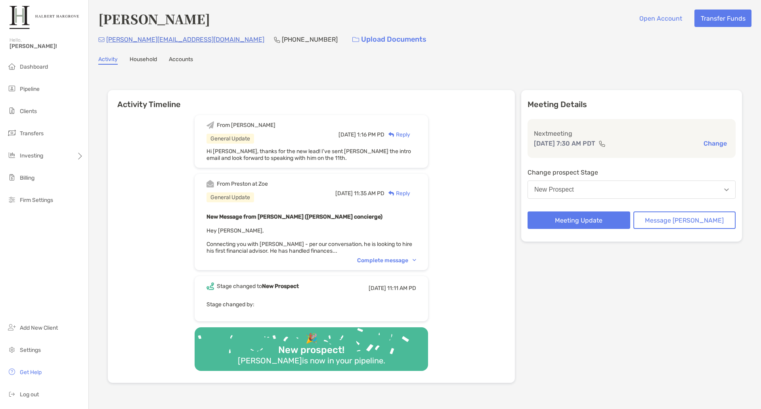 This screenshot has width=761, height=409. I want to click on img: Chevron icon, so click(414, 260).